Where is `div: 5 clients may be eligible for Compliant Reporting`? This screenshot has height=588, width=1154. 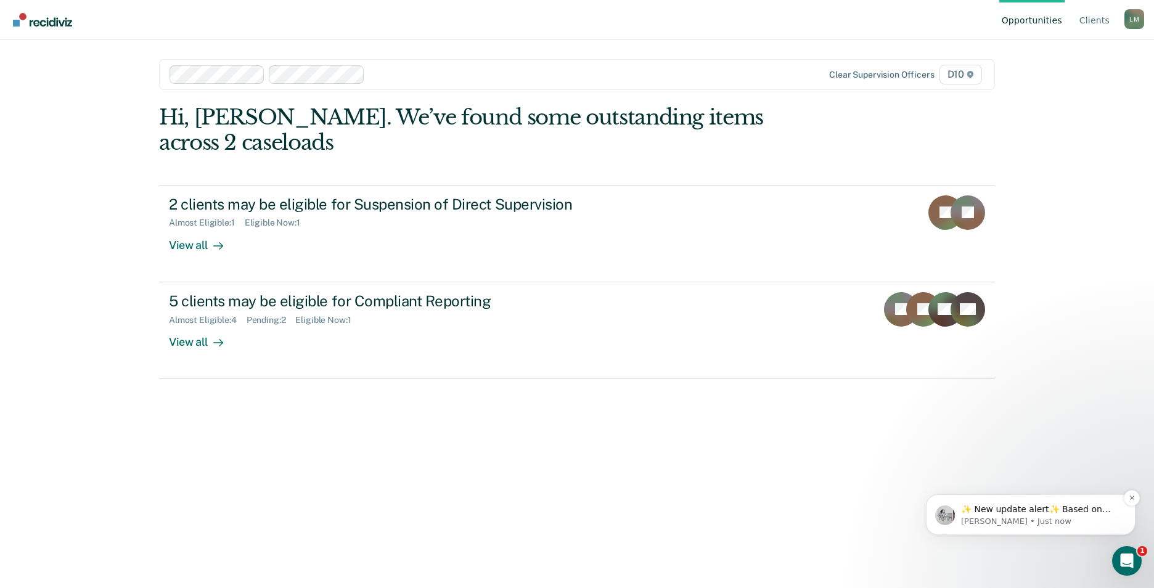 div: 5 clients may be eligible for Compliant Reporting is located at coordinates (385, 301).